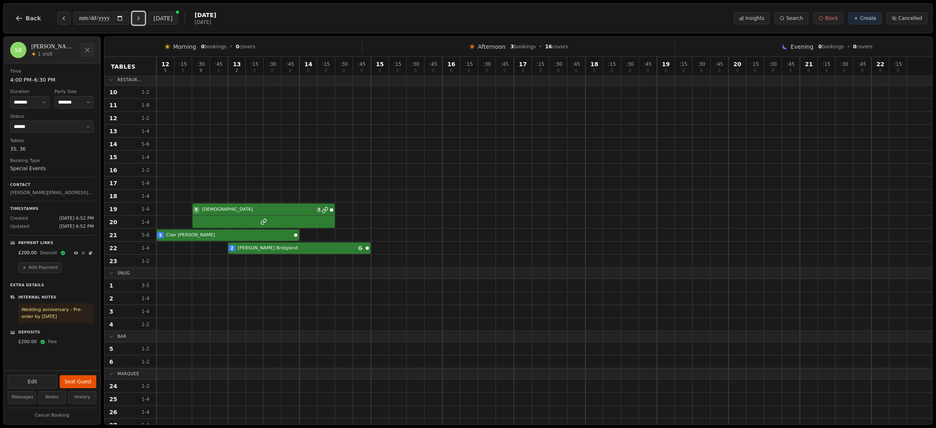 Image resolution: width=936 pixels, height=428 pixels. What do you see at coordinates (751, 18) in the screenshot?
I see `button: Insights` at bounding box center [751, 18].